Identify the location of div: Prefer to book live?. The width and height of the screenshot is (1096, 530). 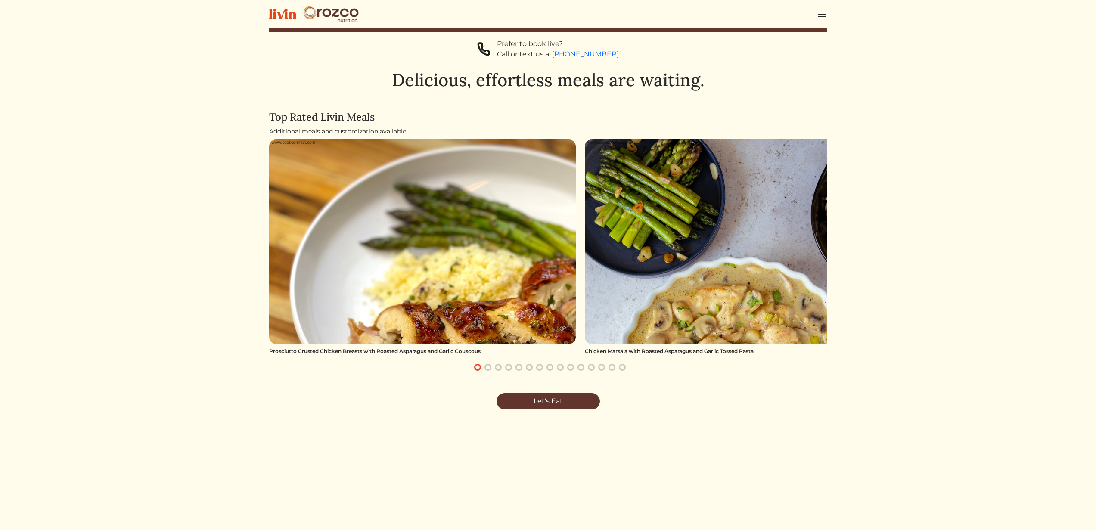
(558, 44).